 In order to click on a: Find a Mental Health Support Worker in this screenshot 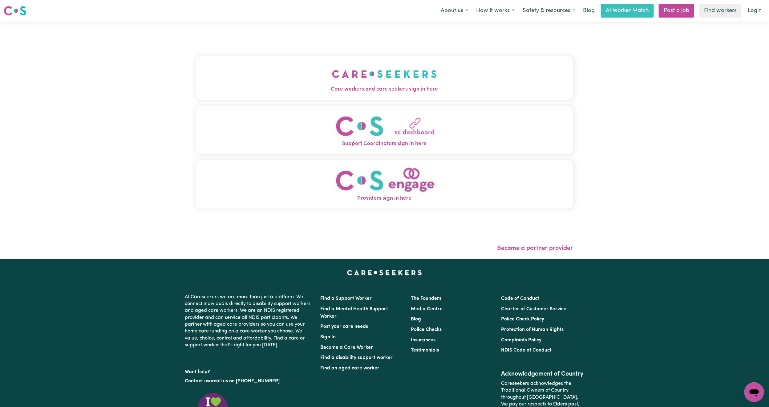, I will do `click(355, 313)`.